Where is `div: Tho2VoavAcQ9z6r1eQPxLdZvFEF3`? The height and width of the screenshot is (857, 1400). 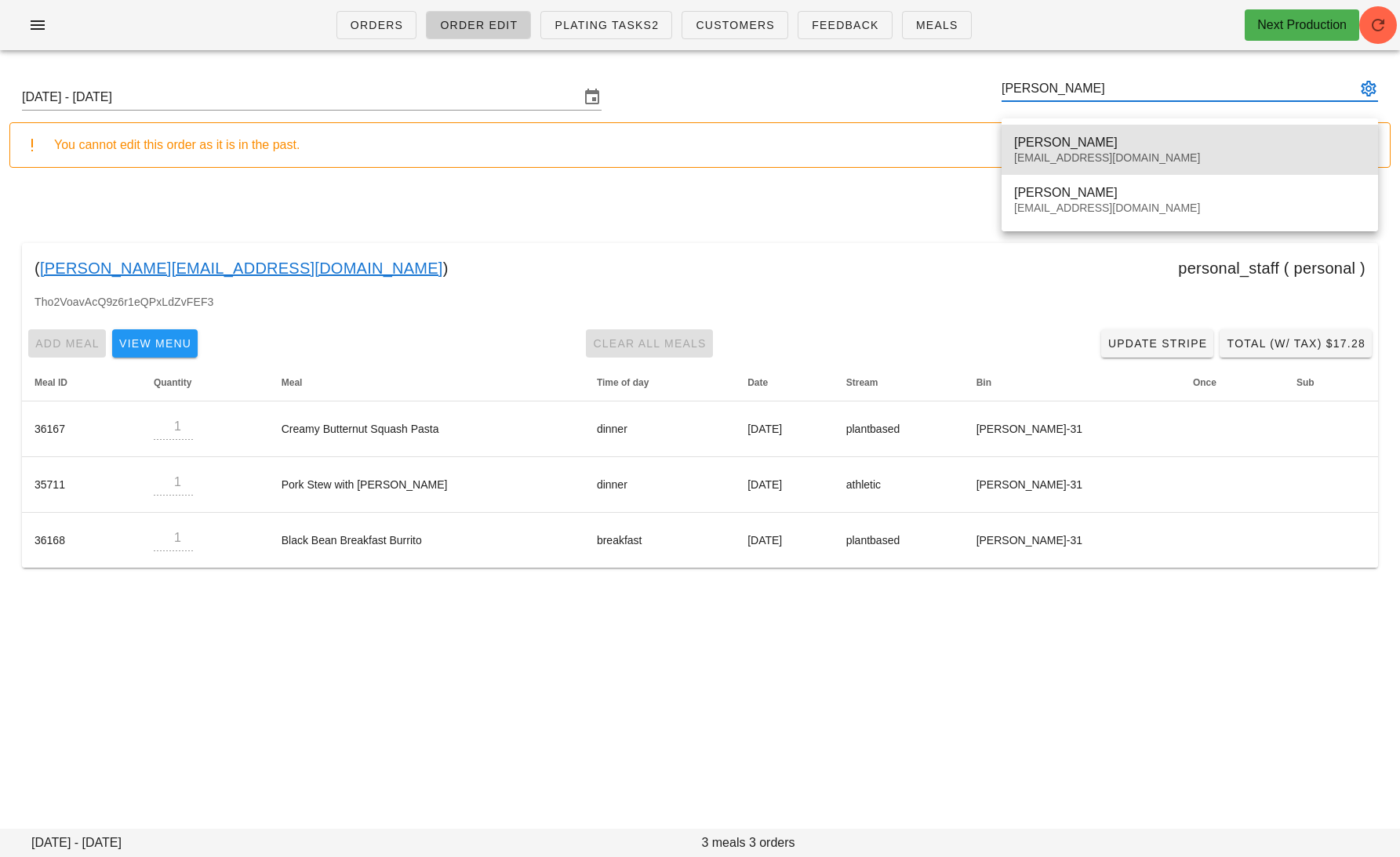
div: Tho2VoavAcQ9z6r1eQPxLdZvFEF3 is located at coordinates (700, 308).